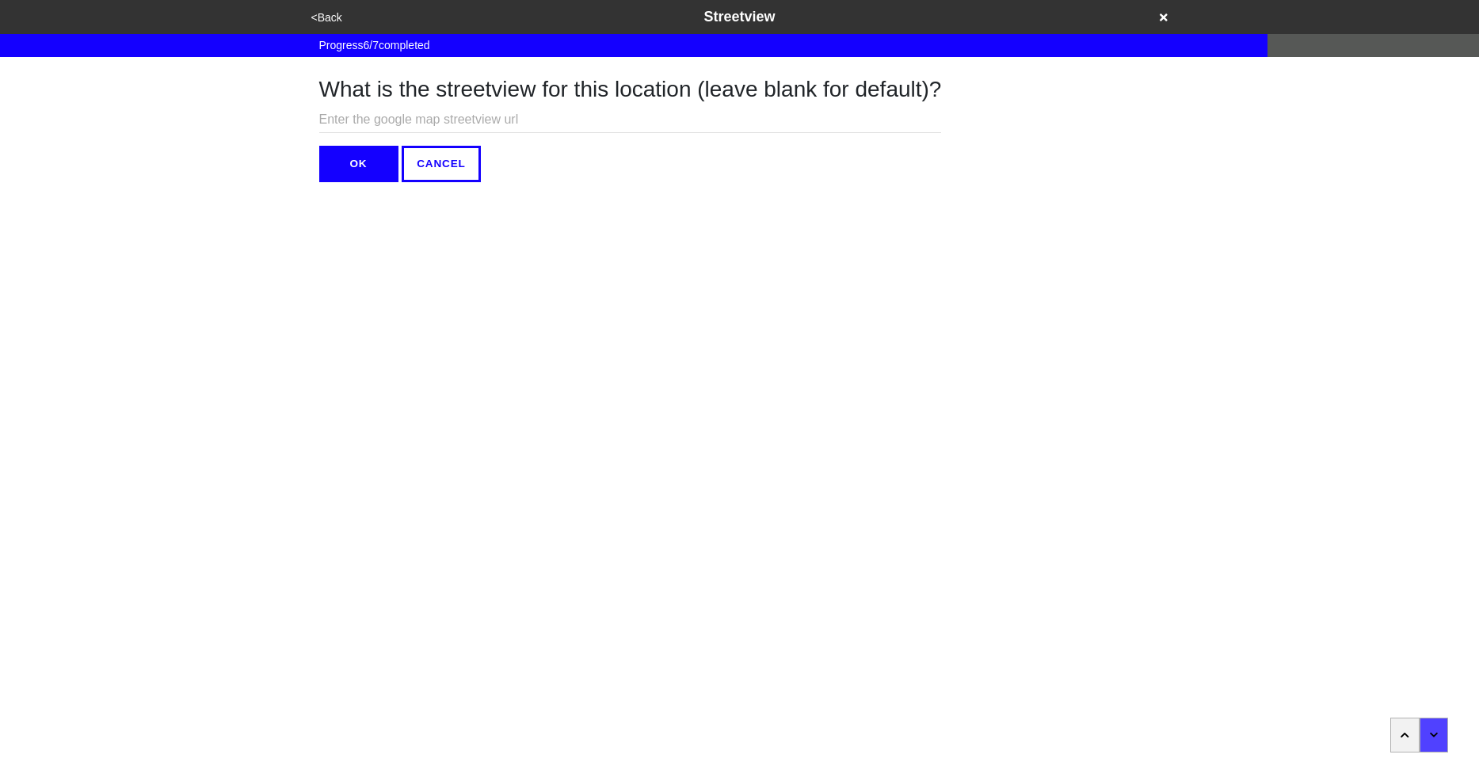  I want to click on button: CANCEL, so click(441, 164).